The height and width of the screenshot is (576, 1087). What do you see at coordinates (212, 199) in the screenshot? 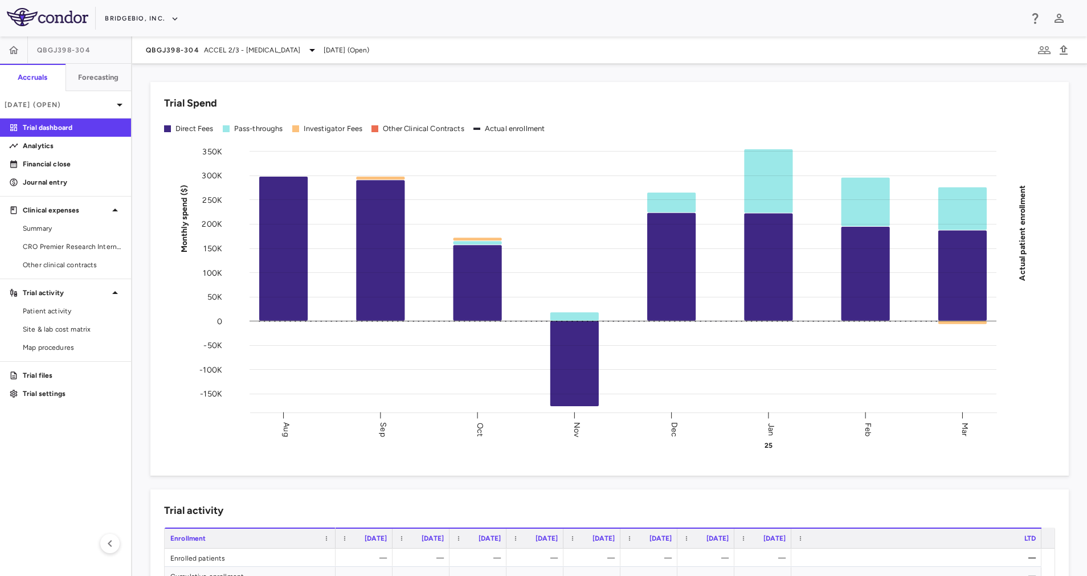
I see `tspan: 250K` at bounding box center [212, 199].